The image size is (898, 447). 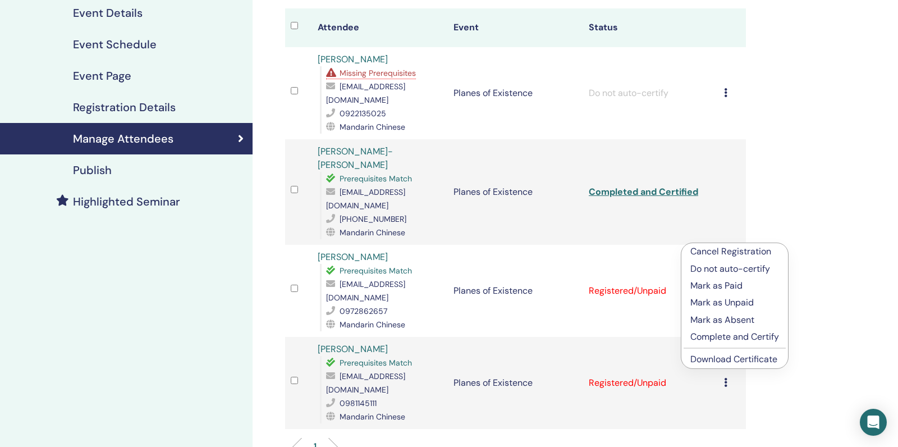 What do you see at coordinates (123, 139) in the screenshot?
I see `h4: Manage Attendees` at bounding box center [123, 139].